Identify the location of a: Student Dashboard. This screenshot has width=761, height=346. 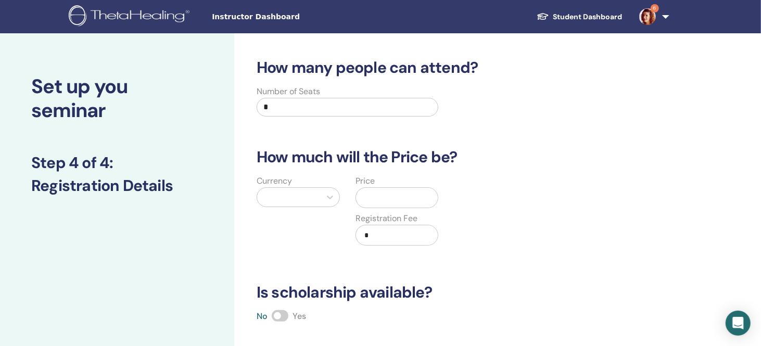
(579, 17).